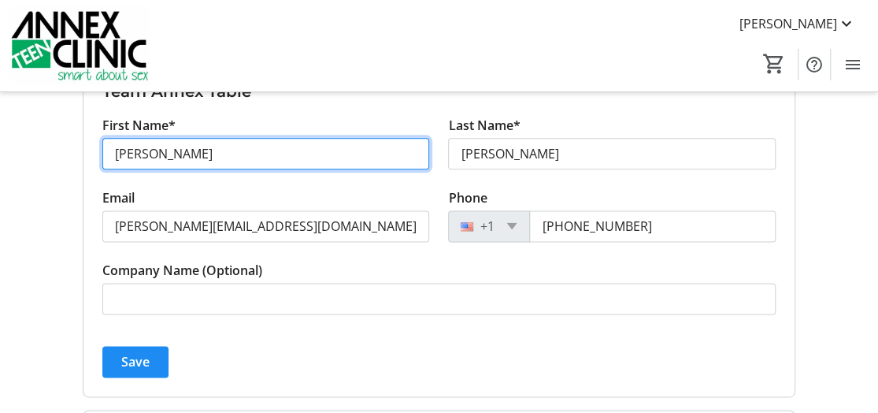 The image size is (878, 413). What do you see at coordinates (135, 361) in the screenshot?
I see `button: Save` at bounding box center [135, 361].